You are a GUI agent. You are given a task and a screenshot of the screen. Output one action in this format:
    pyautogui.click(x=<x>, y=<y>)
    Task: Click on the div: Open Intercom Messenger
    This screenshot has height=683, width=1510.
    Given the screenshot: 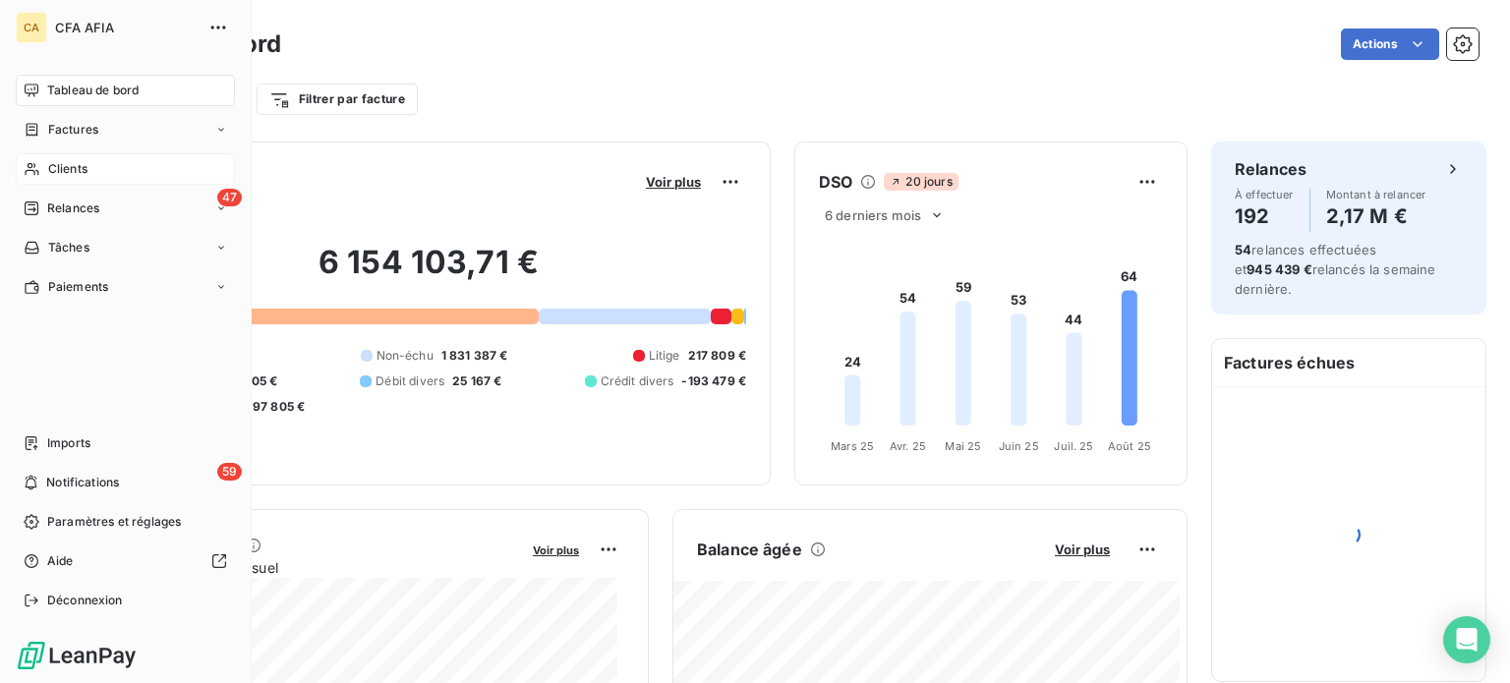 What is the action you would take?
    pyautogui.click(x=1467, y=640)
    